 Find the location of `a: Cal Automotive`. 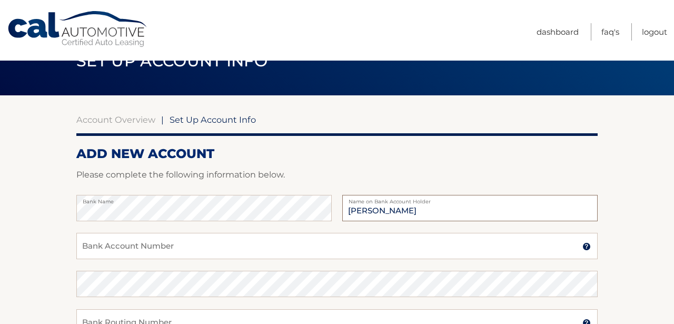

a: Cal Automotive is located at coordinates (78, 29).